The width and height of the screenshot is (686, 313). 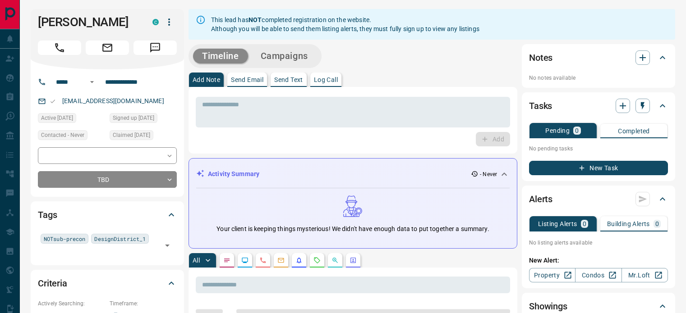 What do you see at coordinates (598, 58) in the screenshot?
I see `div: Notes` at bounding box center [598, 58].